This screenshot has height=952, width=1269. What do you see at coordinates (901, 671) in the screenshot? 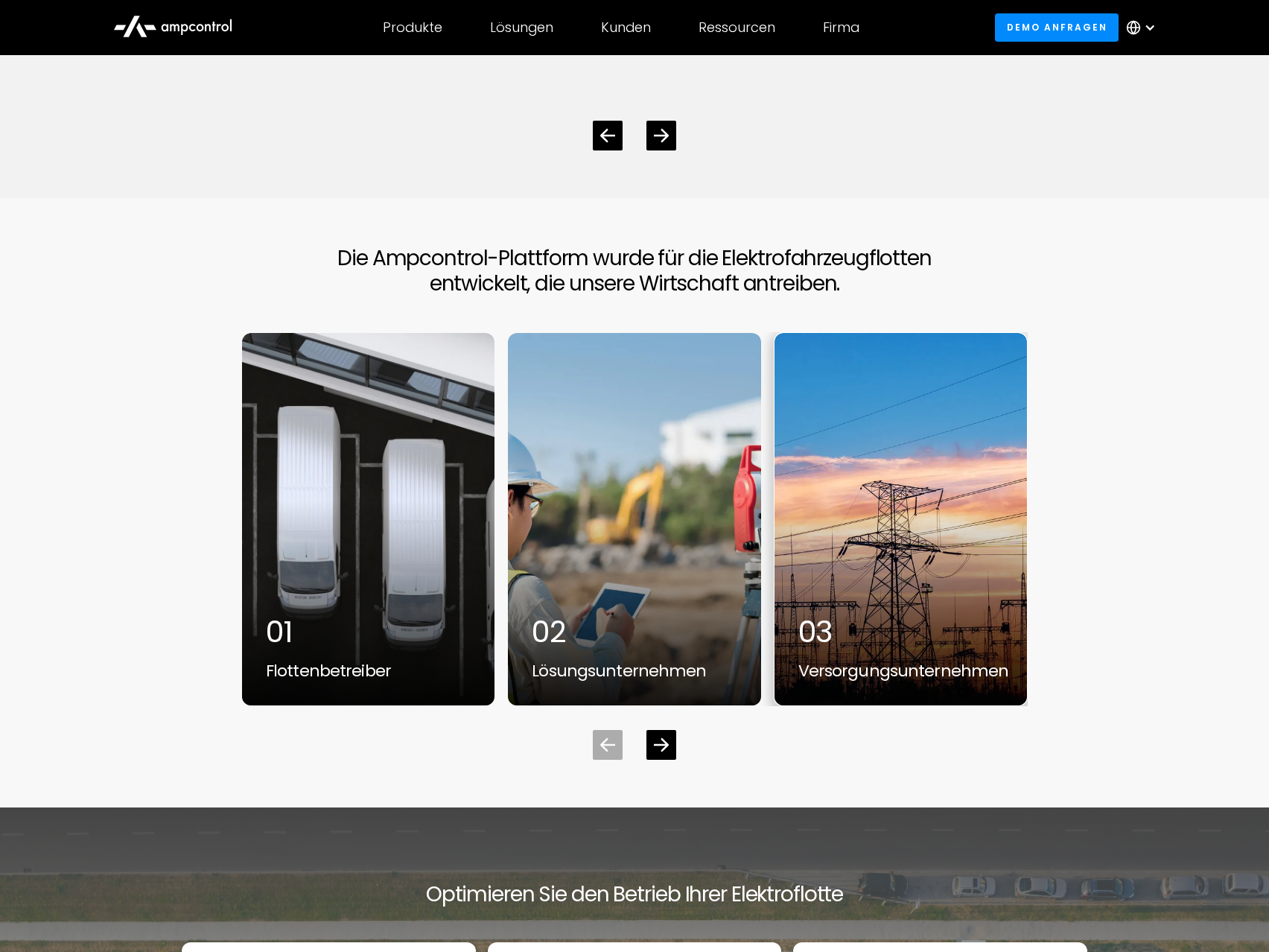
I see `div: Versorgungsunternehmen` at bounding box center [901, 671].